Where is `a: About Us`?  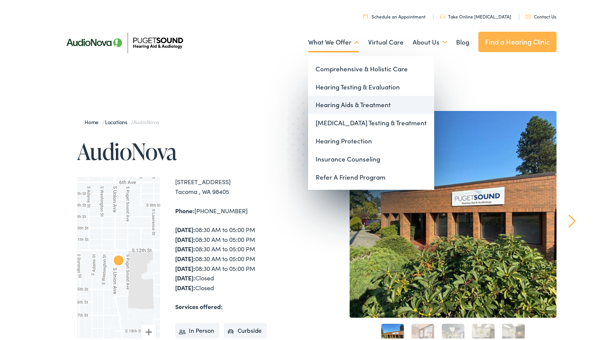 a: About Us is located at coordinates (430, 41).